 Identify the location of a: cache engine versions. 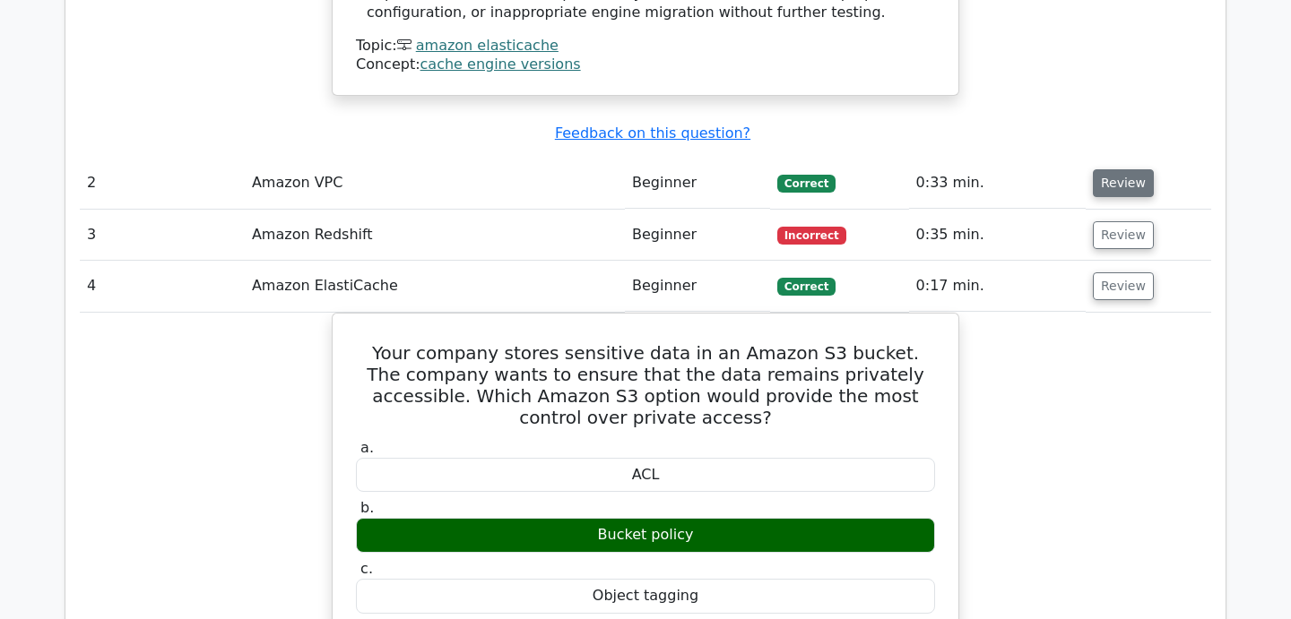
(500, 64).